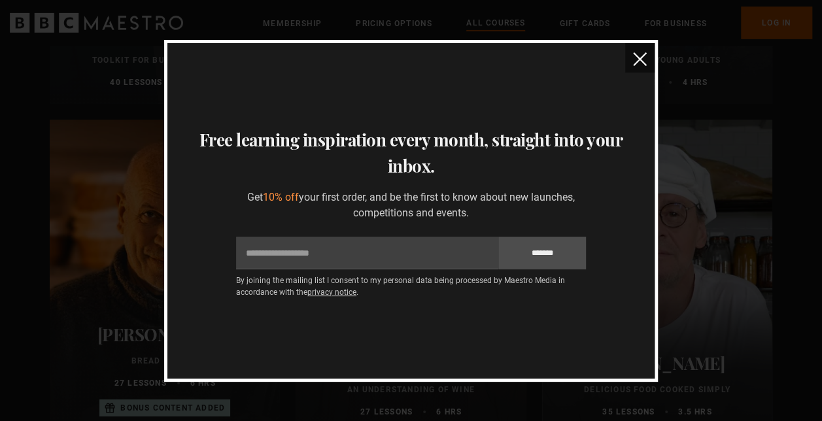  What do you see at coordinates (411, 287) in the screenshot?
I see `p: By joining the mailing list I consent to my personal data being processed by Maestro Media in acc...` at bounding box center [411, 287].